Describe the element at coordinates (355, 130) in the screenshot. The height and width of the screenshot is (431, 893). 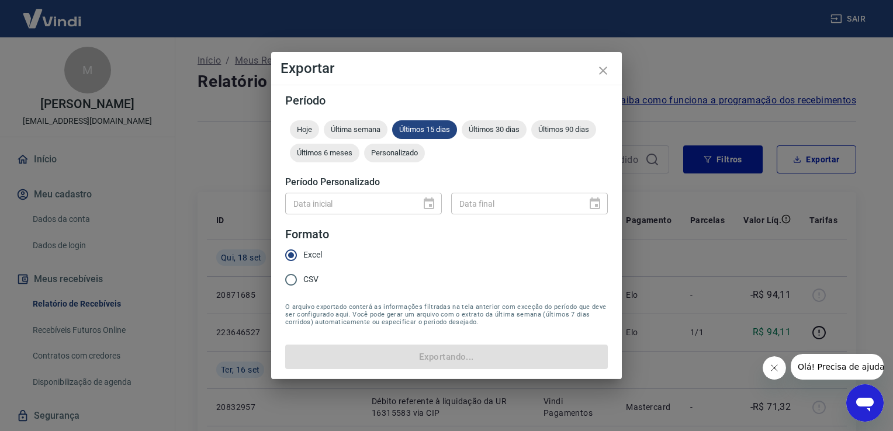
I see `div: Última semana` at that location.